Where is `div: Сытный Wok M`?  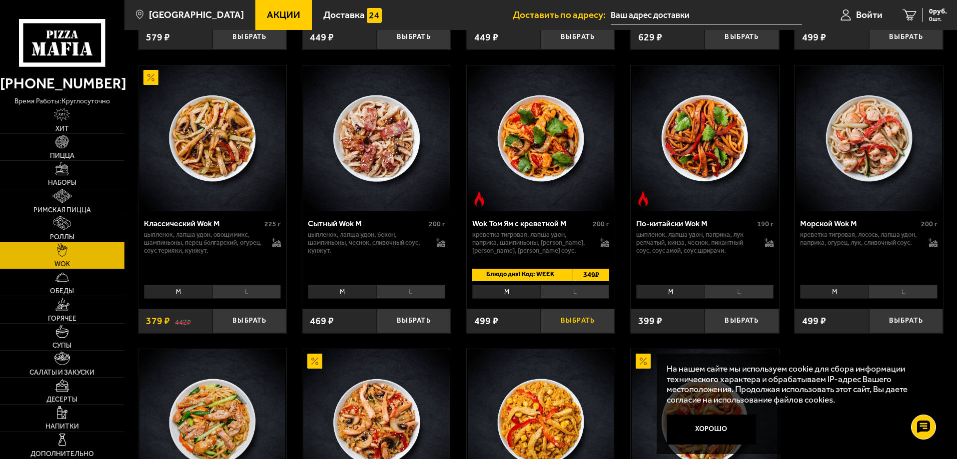 div: Сытный Wok M is located at coordinates (367, 223).